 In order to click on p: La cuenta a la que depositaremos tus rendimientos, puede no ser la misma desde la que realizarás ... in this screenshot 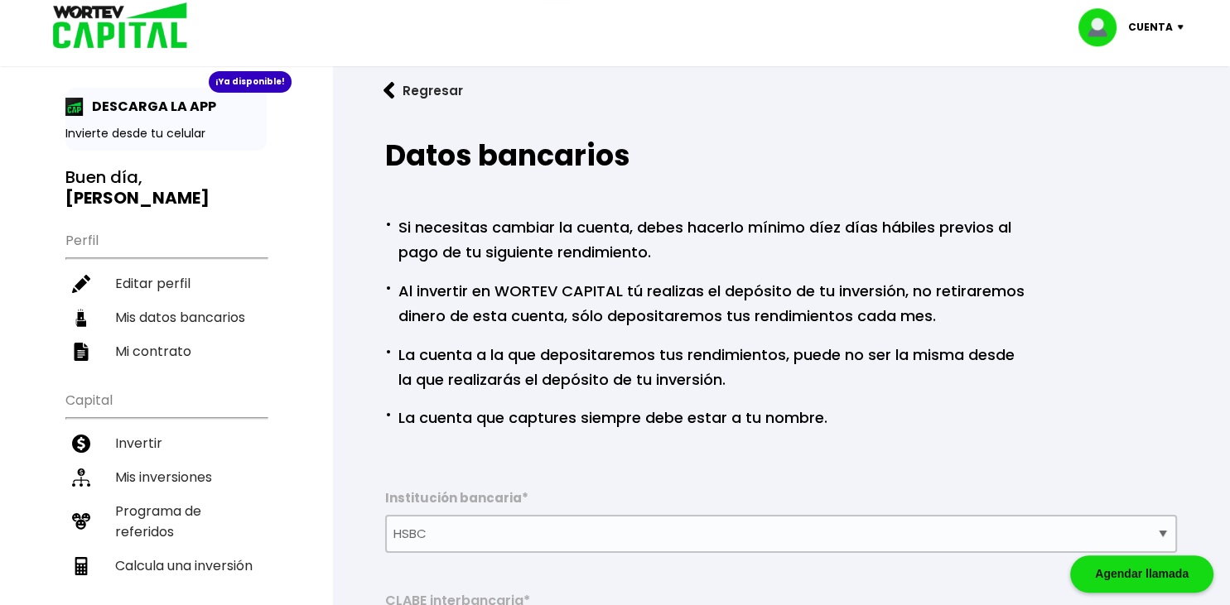, I will do `click(706, 366)`.